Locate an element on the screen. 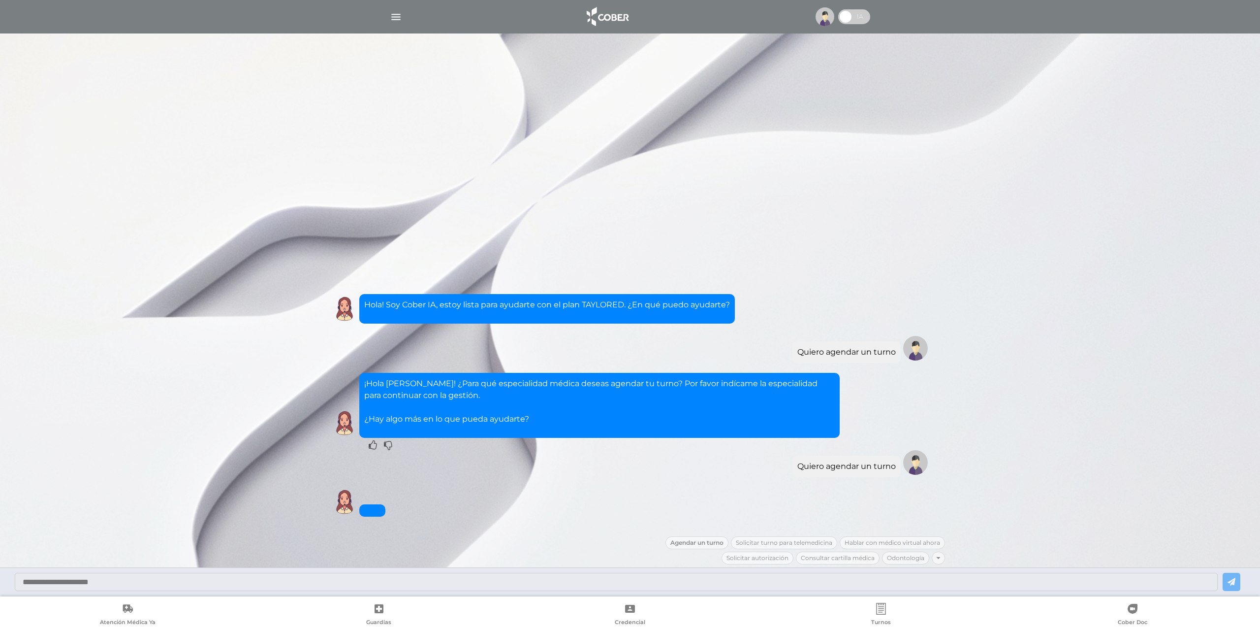 The width and height of the screenshot is (1260, 630). img: Cober_menu-lines-white.svg is located at coordinates (396, 17).